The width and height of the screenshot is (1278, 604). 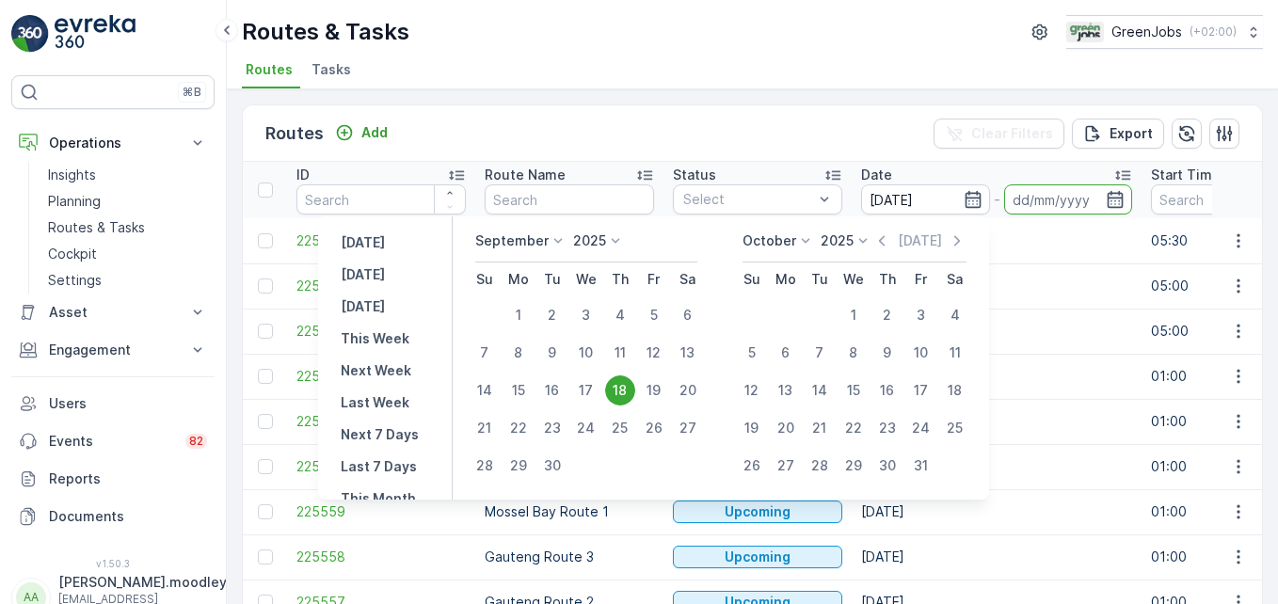 I want to click on div: 23, so click(x=552, y=428).